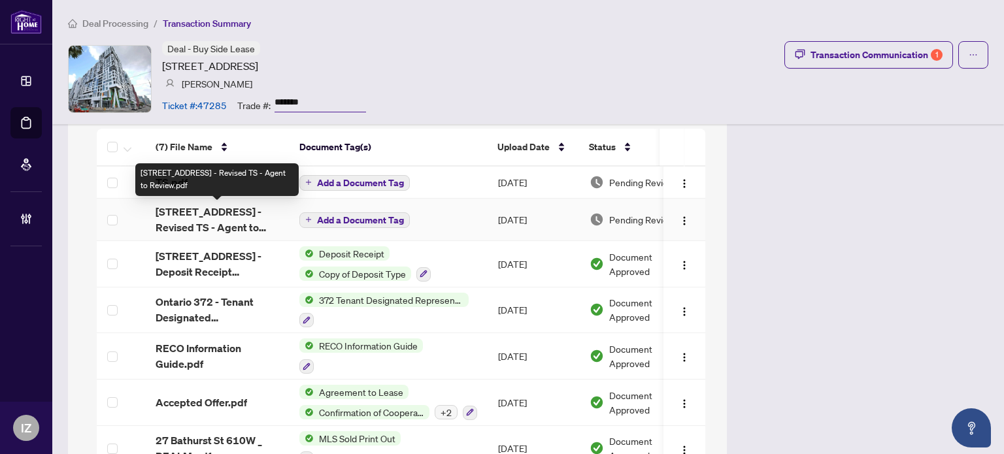 This screenshot has width=1004, height=454. What do you see at coordinates (352, 254) in the screenshot?
I see `span: Deposit Receipt` at bounding box center [352, 254].